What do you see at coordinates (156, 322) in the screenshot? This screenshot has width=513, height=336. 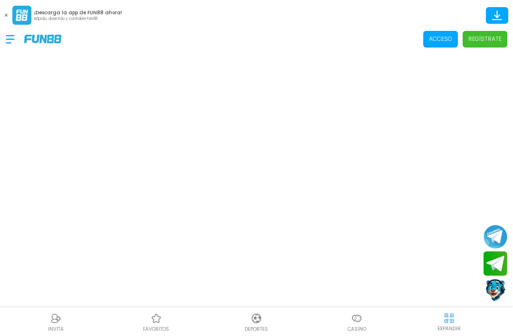 I see `a: Casino FavoritosCasino Favoritosfavoritos` at bounding box center [156, 322].